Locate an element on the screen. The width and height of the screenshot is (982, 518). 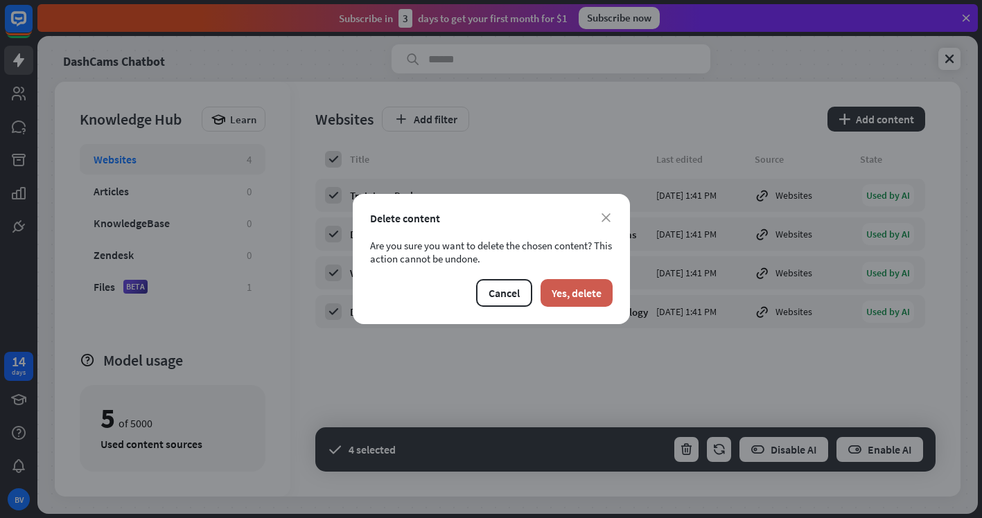
button: Cancel is located at coordinates (504, 293).